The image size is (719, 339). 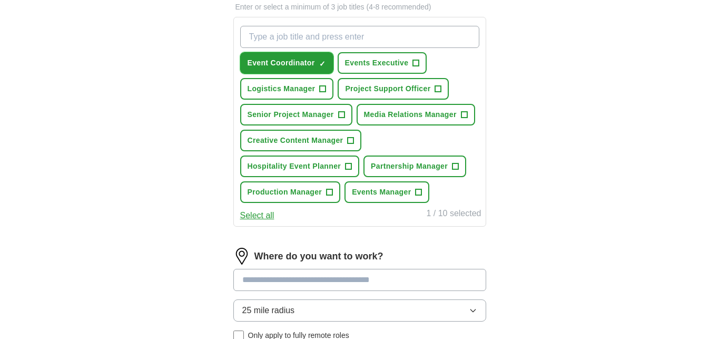 I want to click on span: Hospitality Event Planner, so click(x=294, y=166).